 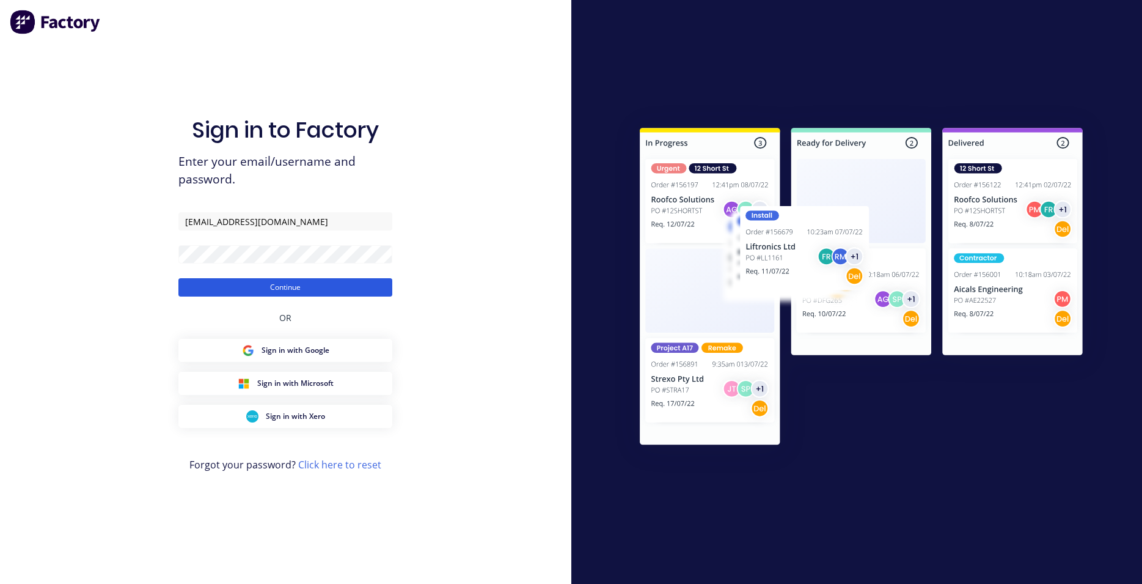 I want to click on input: Email/Username, so click(x=285, y=221).